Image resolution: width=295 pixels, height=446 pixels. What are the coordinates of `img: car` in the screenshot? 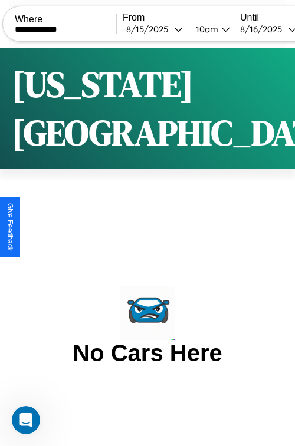 It's located at (147, 313).